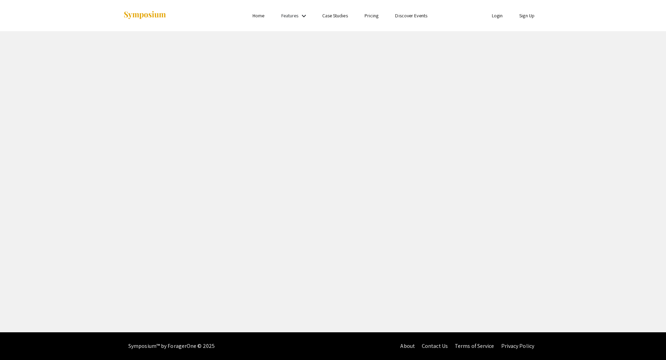  Describe the element at coordinates (408, 346) in the screenshot. I see `a: About` at that location.